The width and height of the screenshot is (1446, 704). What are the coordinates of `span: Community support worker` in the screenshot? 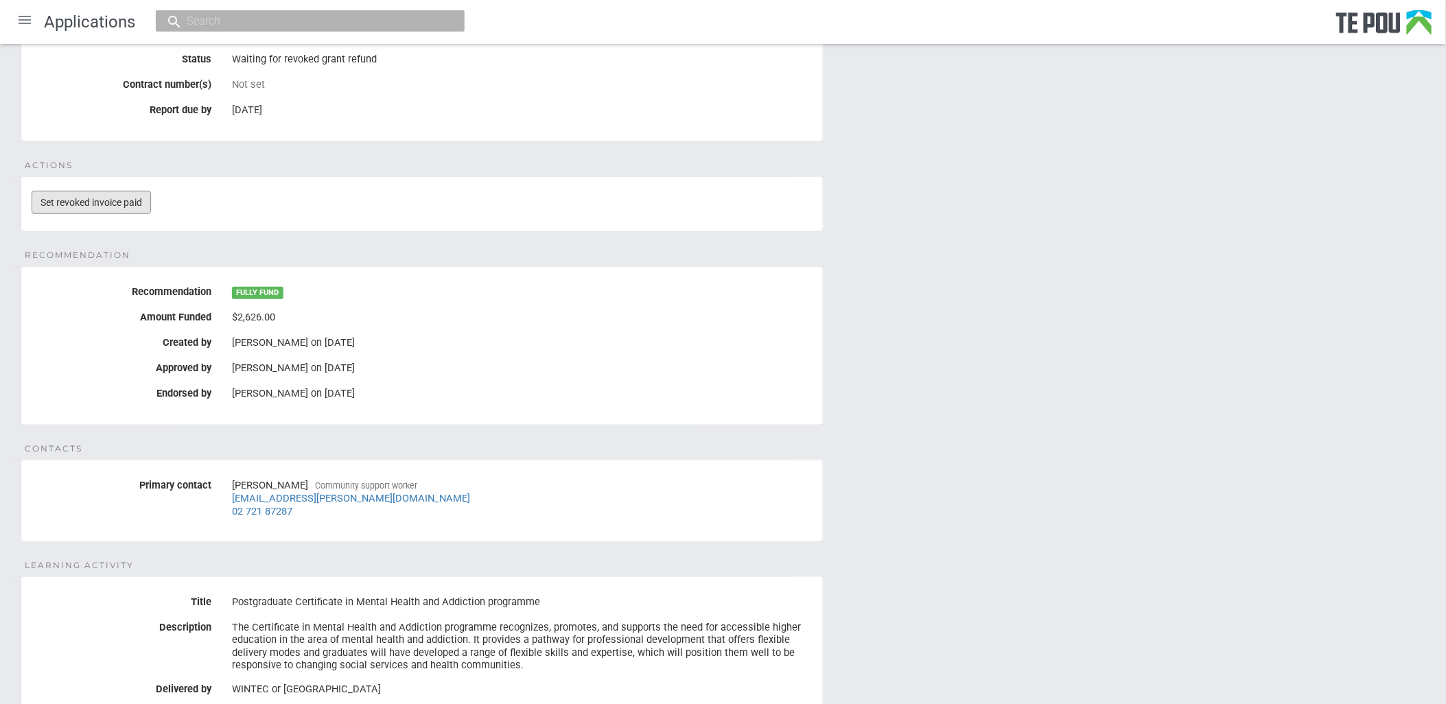 It's located at (366, 485).